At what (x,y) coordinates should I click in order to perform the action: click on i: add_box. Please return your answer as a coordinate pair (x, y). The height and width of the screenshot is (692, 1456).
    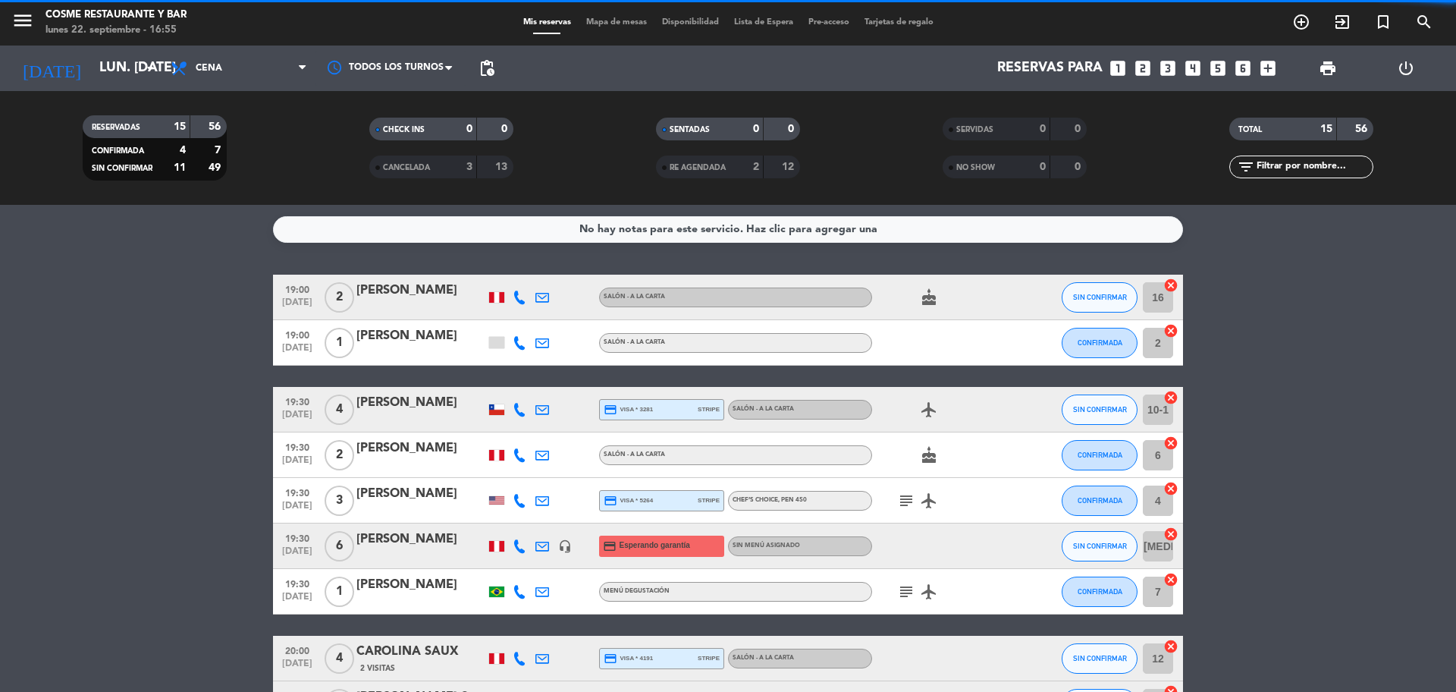
    Looking at the image, I should click on (1268, 68).